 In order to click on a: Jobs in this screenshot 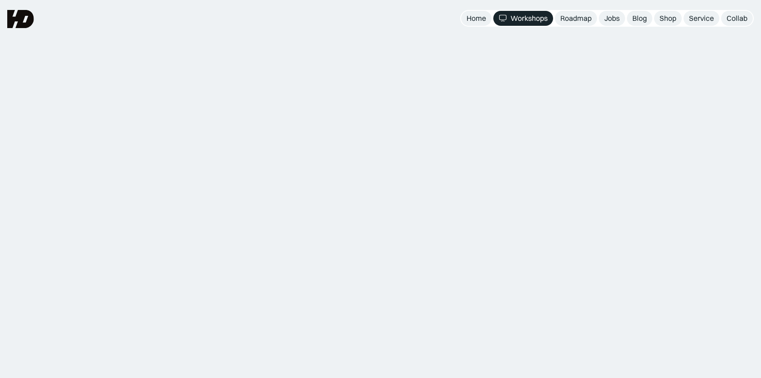, I will do `click(612, 18)`.